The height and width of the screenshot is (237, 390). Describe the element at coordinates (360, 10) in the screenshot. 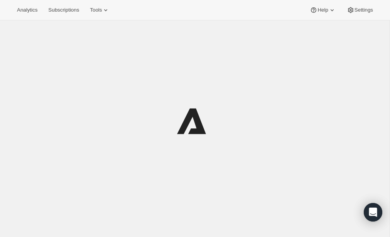

I see `button: Settings` at that location.